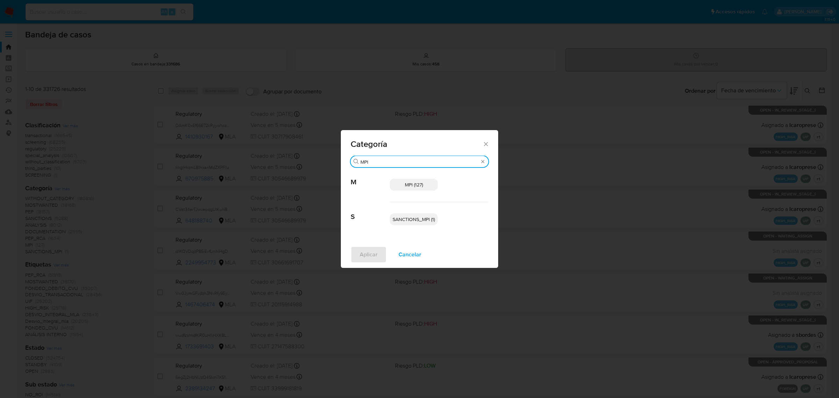 The image size is (839, 398). Describe the element at coordinates (419, 162) in the screenshot. I see `input: Buscar filtro` at that location.